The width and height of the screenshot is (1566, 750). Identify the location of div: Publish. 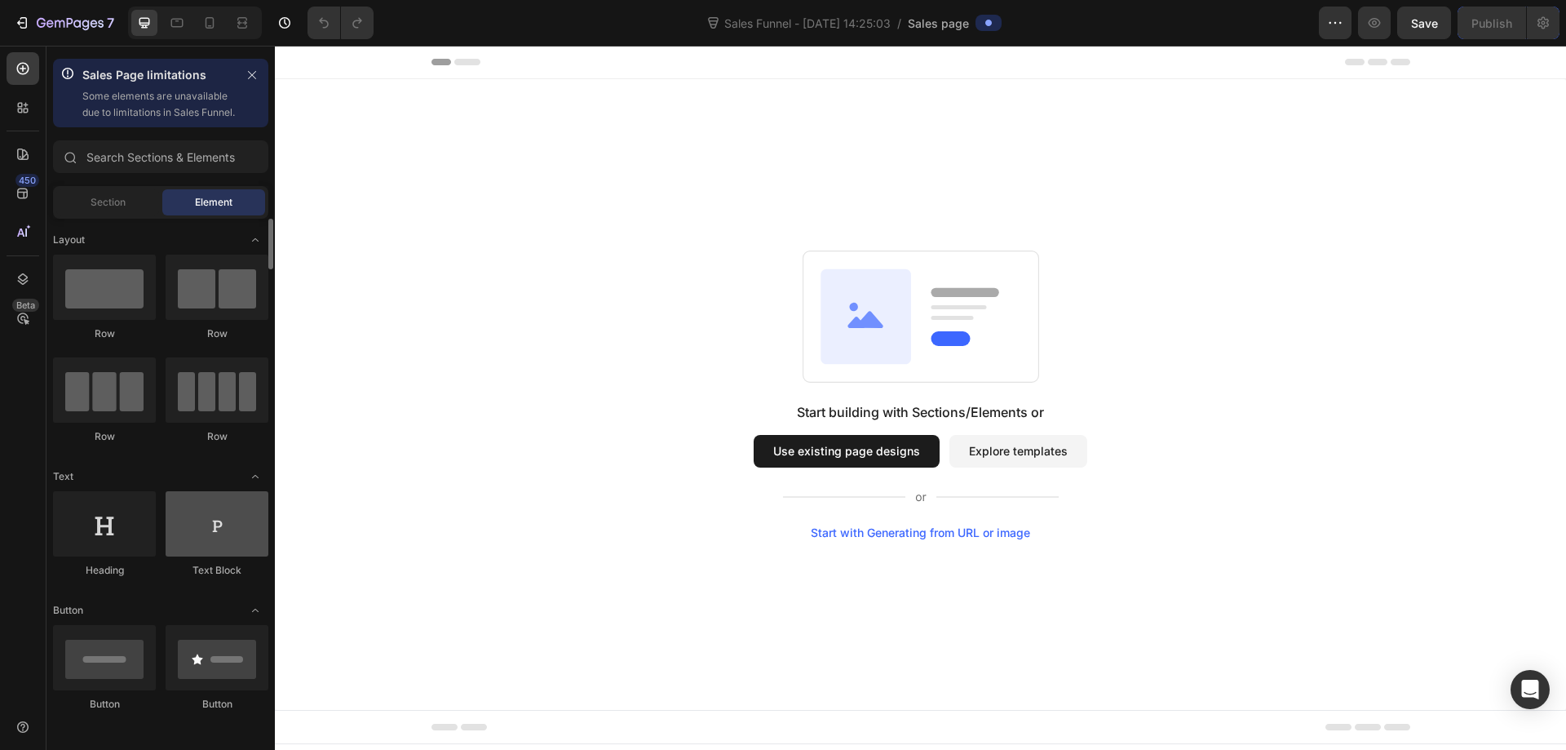
(1492, 23).